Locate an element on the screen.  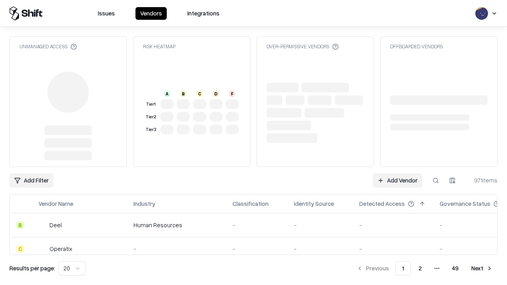
div: Tier 3 is located at coordinates (151, 129).